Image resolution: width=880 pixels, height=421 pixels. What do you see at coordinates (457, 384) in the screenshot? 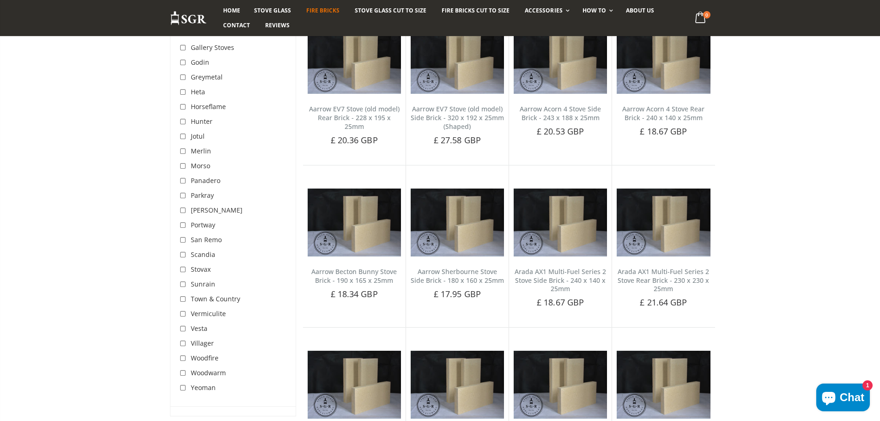
I see `img: Baxi Burnall Open Fire 20" and 22" and 24" Top Rear Brick` at bounding box center [457, 384].